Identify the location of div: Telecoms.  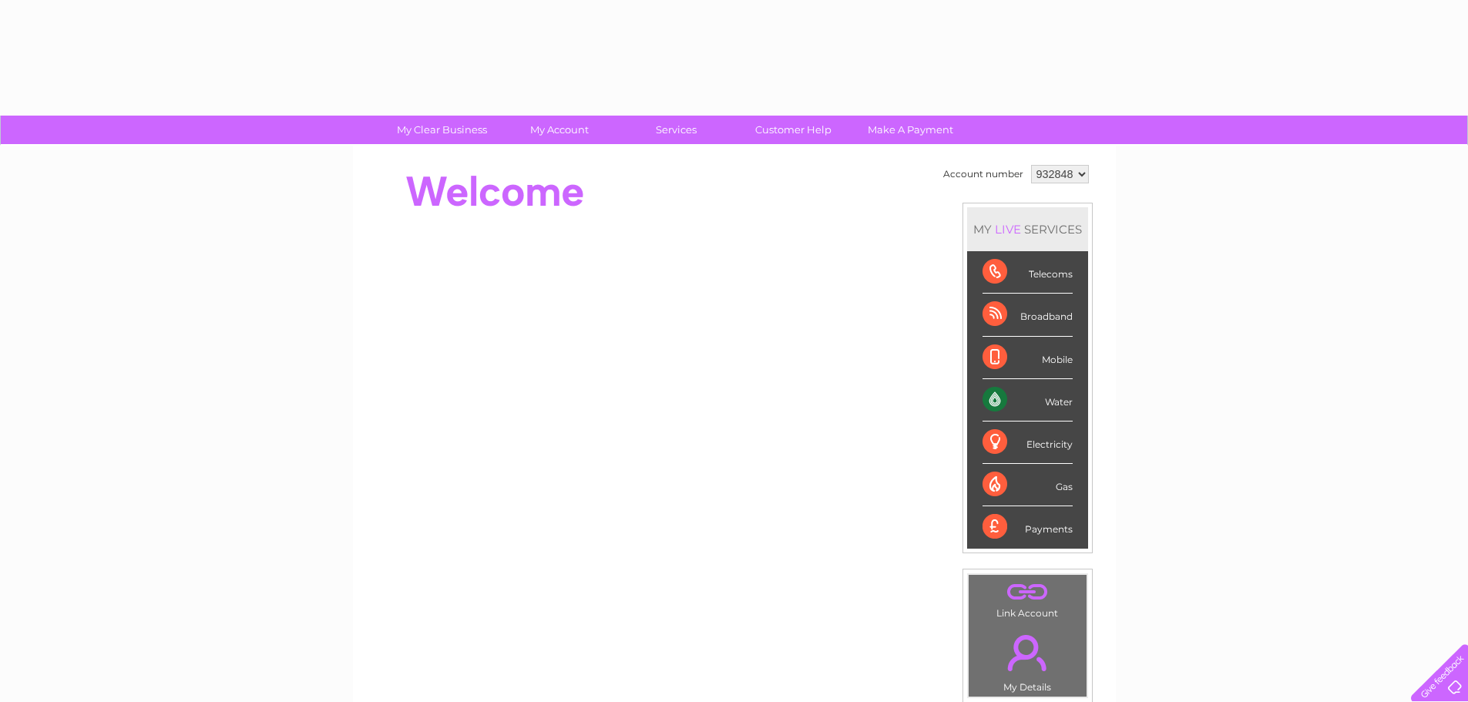
(1027, 272).